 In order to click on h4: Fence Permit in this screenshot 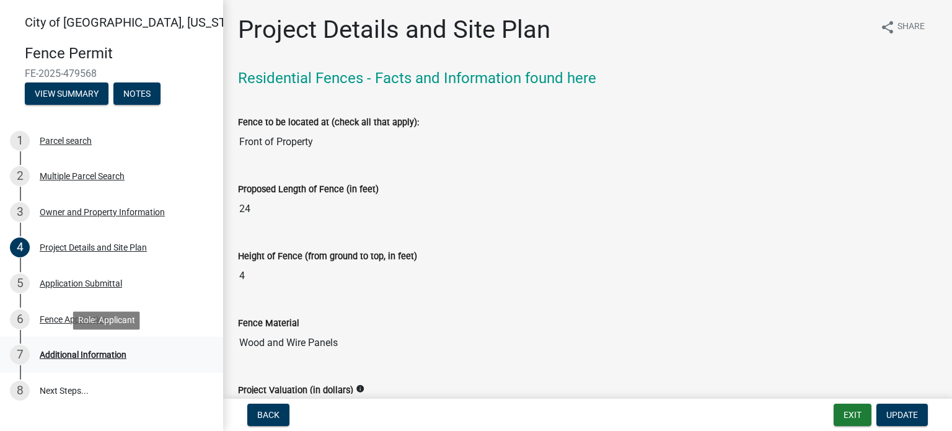, I will do `click(119, 53)`.